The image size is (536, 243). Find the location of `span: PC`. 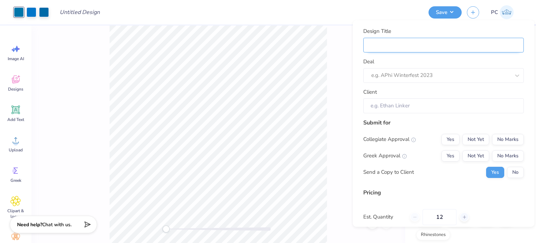

span: PC is located at coordinates (494, 12).